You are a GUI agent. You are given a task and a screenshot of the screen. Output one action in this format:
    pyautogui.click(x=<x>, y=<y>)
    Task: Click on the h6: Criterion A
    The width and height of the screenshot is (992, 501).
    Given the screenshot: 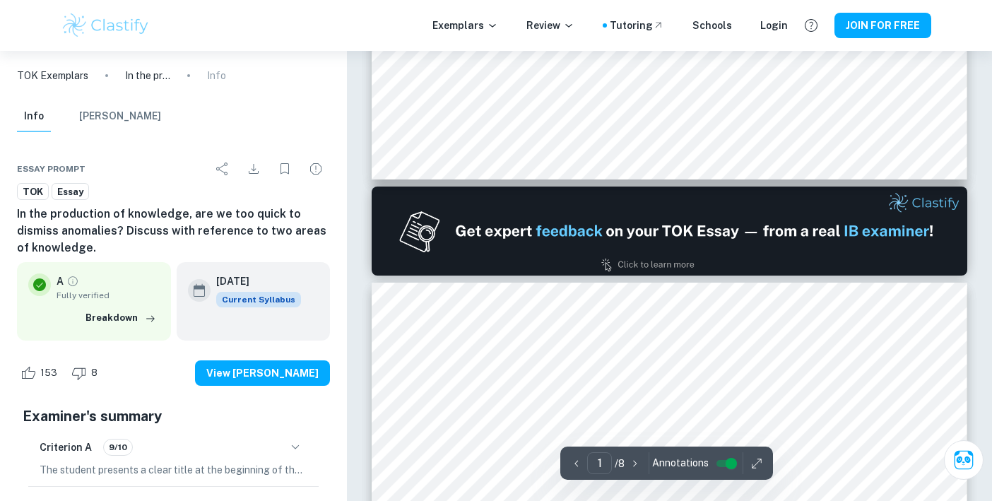 What is the action you would take?
    pyautogui.click(x=66, y=447)
    